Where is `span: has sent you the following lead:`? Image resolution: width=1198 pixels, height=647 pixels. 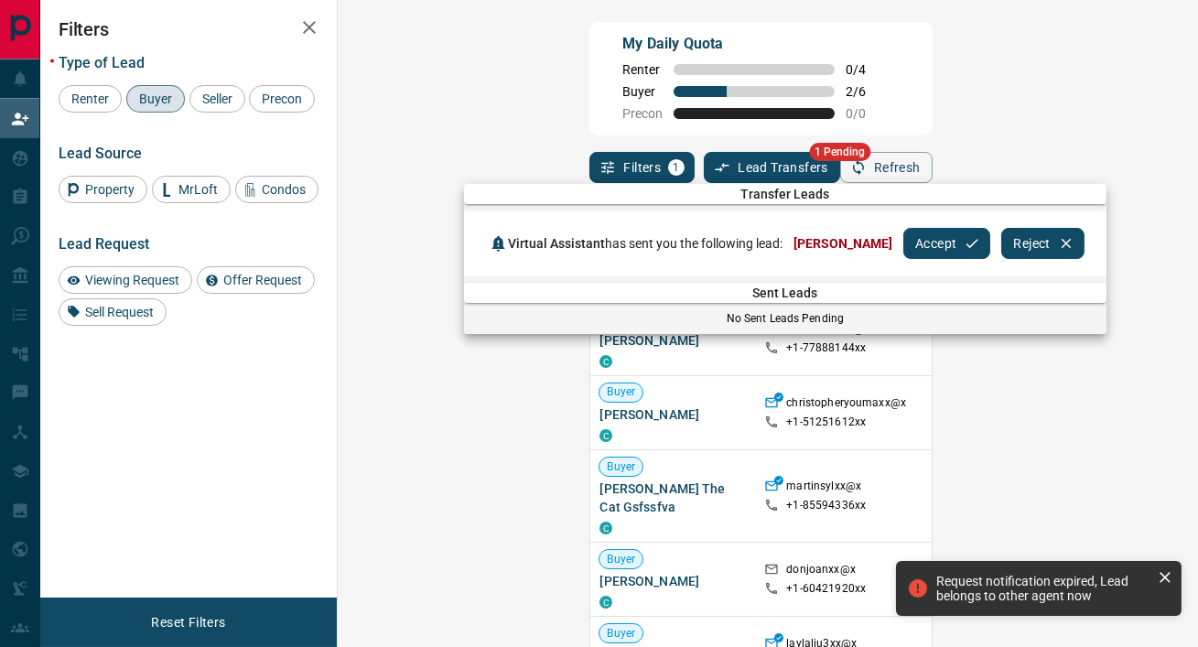
span: has sent you the following lead: is located at coordinates (645, 243).